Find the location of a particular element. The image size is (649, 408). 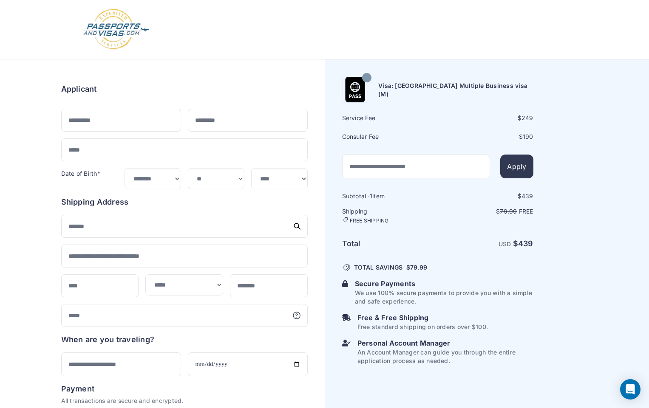

span: FREE SHIPPING is located at coordinates (369, 221).